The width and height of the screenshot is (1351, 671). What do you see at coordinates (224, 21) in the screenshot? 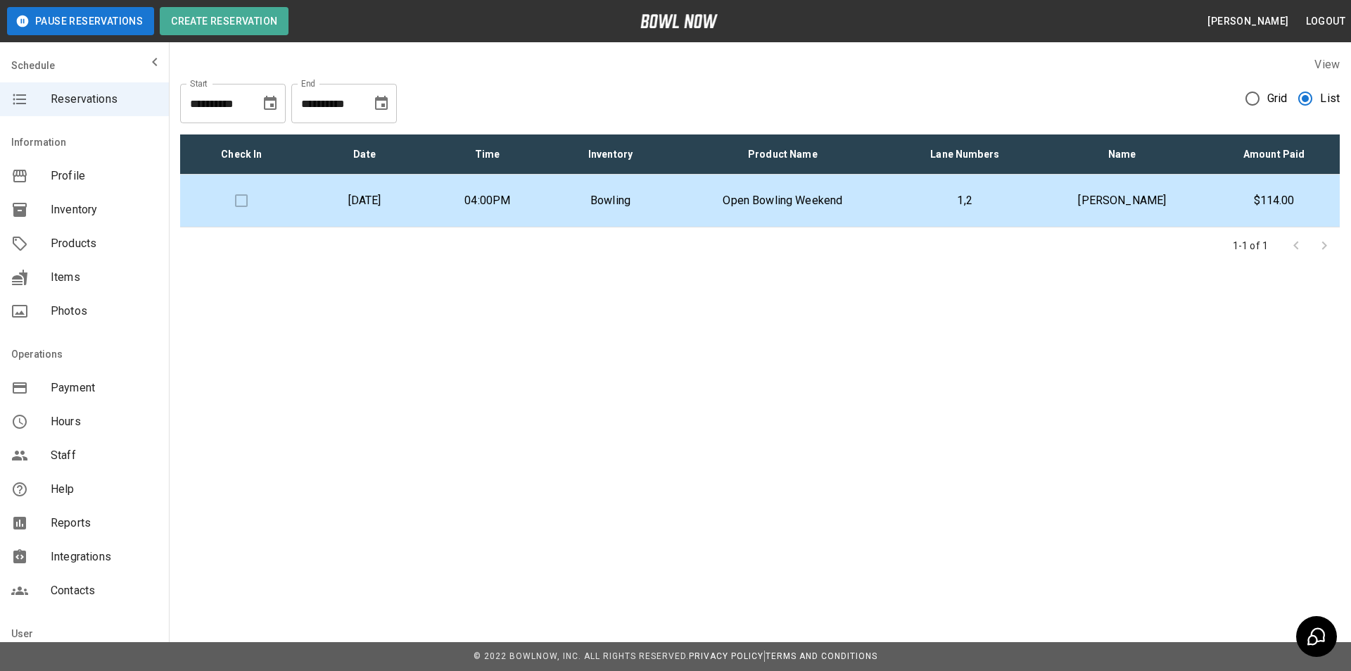
I see `button: Create Reservation` at bounding box center [224, 21].